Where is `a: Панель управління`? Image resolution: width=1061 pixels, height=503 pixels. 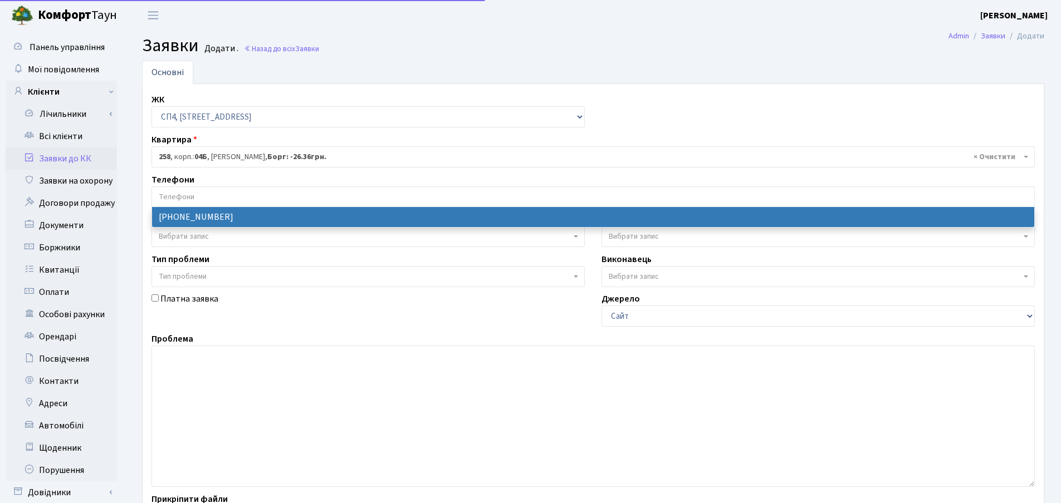 a: Панель управління is located at coordinates (61, 47).